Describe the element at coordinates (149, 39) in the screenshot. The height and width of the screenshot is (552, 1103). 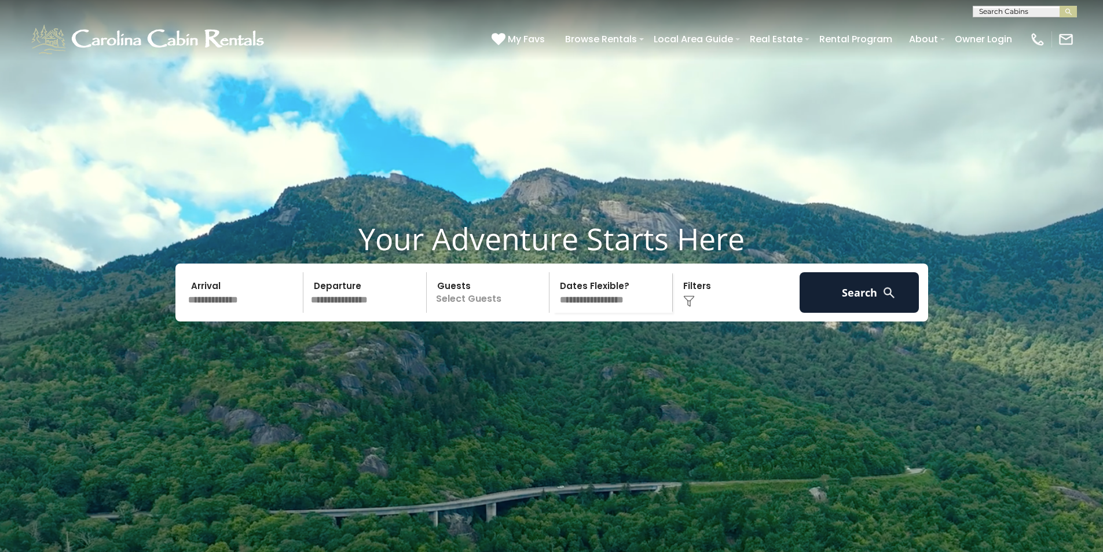
I see `img: White-1-1-2.png` at that location.